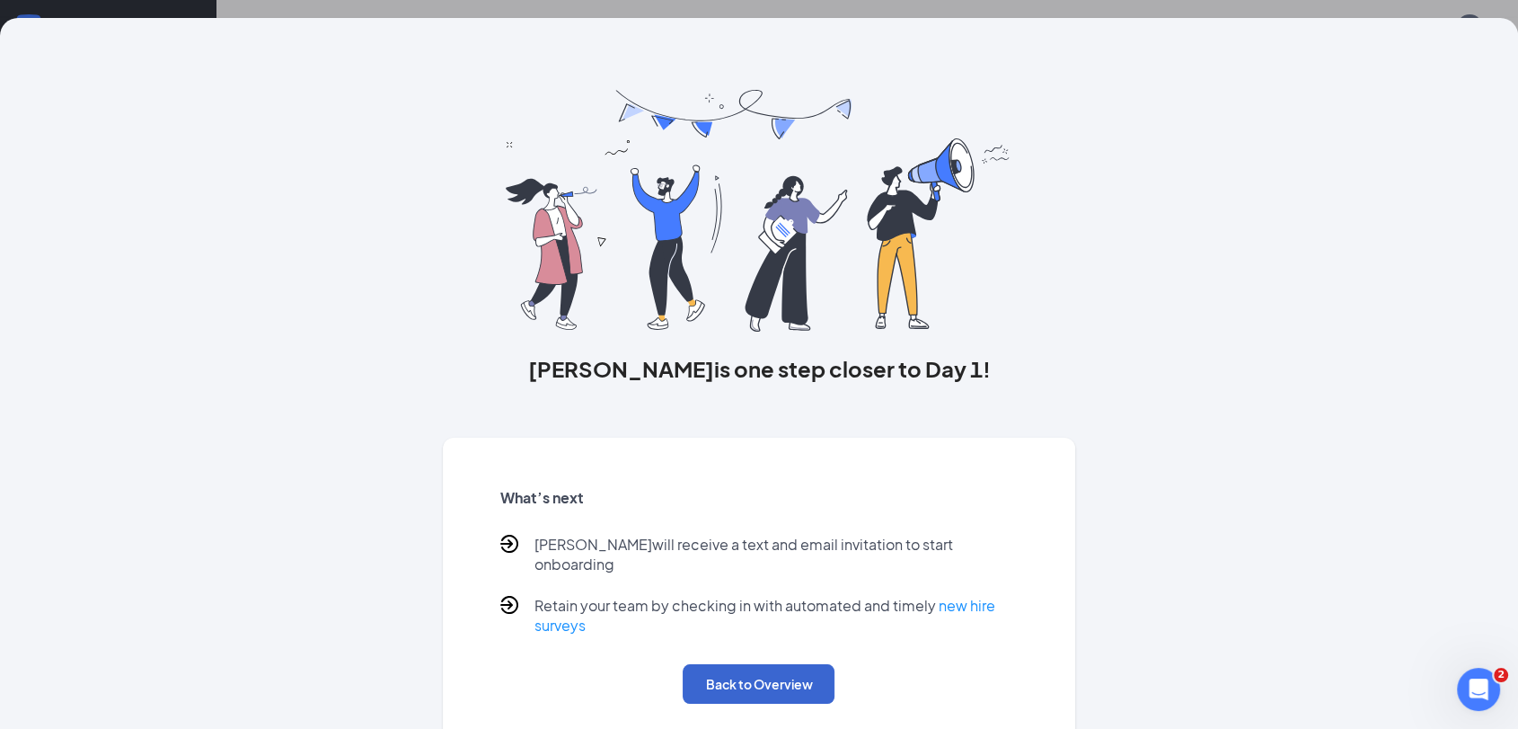 This screenshot has width=1518, height=729. Describe the element at coordinates (758, 210) in the screenshot. I see `img: you are all set` at that location.